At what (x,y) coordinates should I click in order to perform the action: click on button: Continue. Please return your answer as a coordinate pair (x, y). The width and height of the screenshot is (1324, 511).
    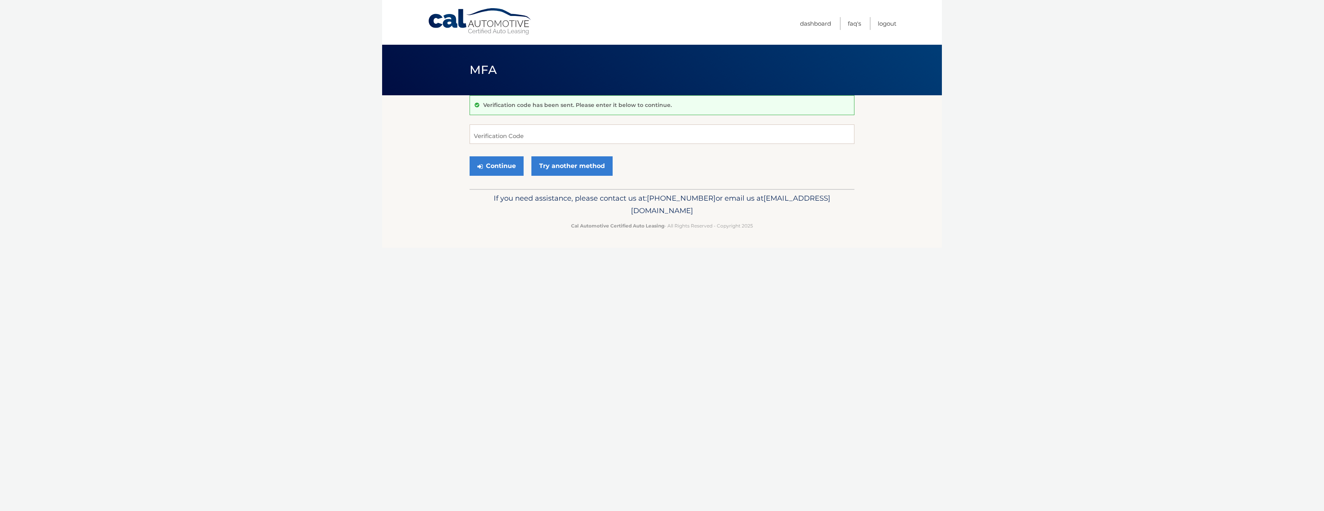
    Looking at the image, I should click on (496, 166).